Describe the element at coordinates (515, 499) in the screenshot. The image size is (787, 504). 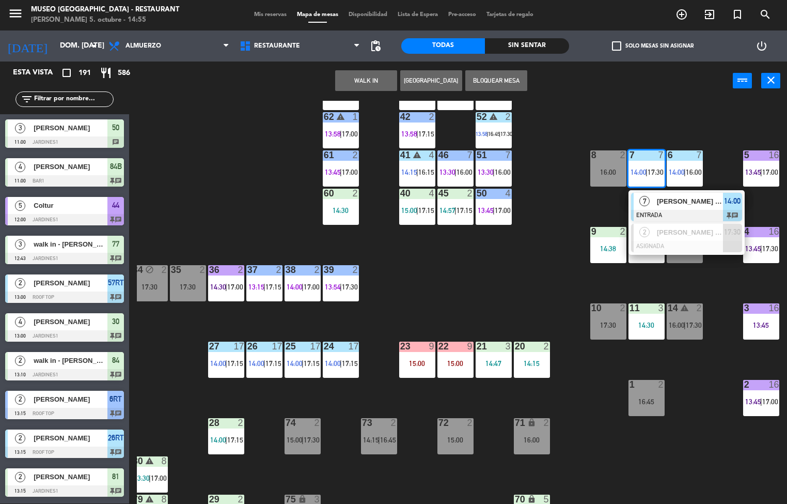
I see `div: 70` at that location.